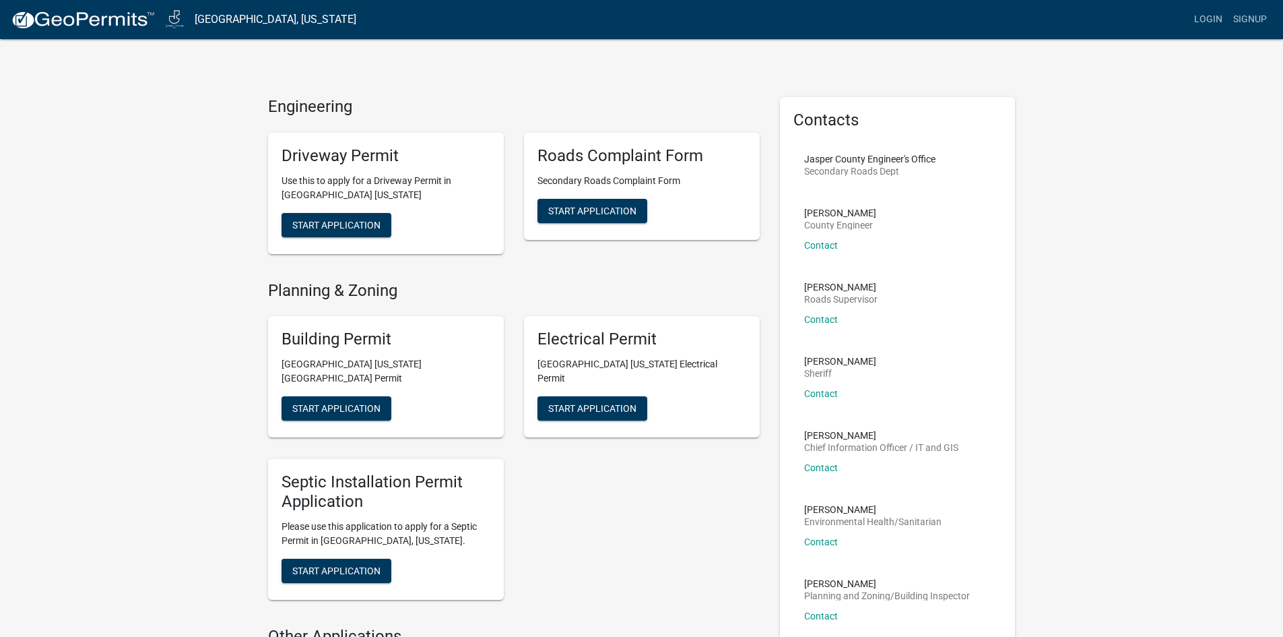 This screenshot has width=1283, height=637. I want to click on p: County Engineer, so click(840, 225).